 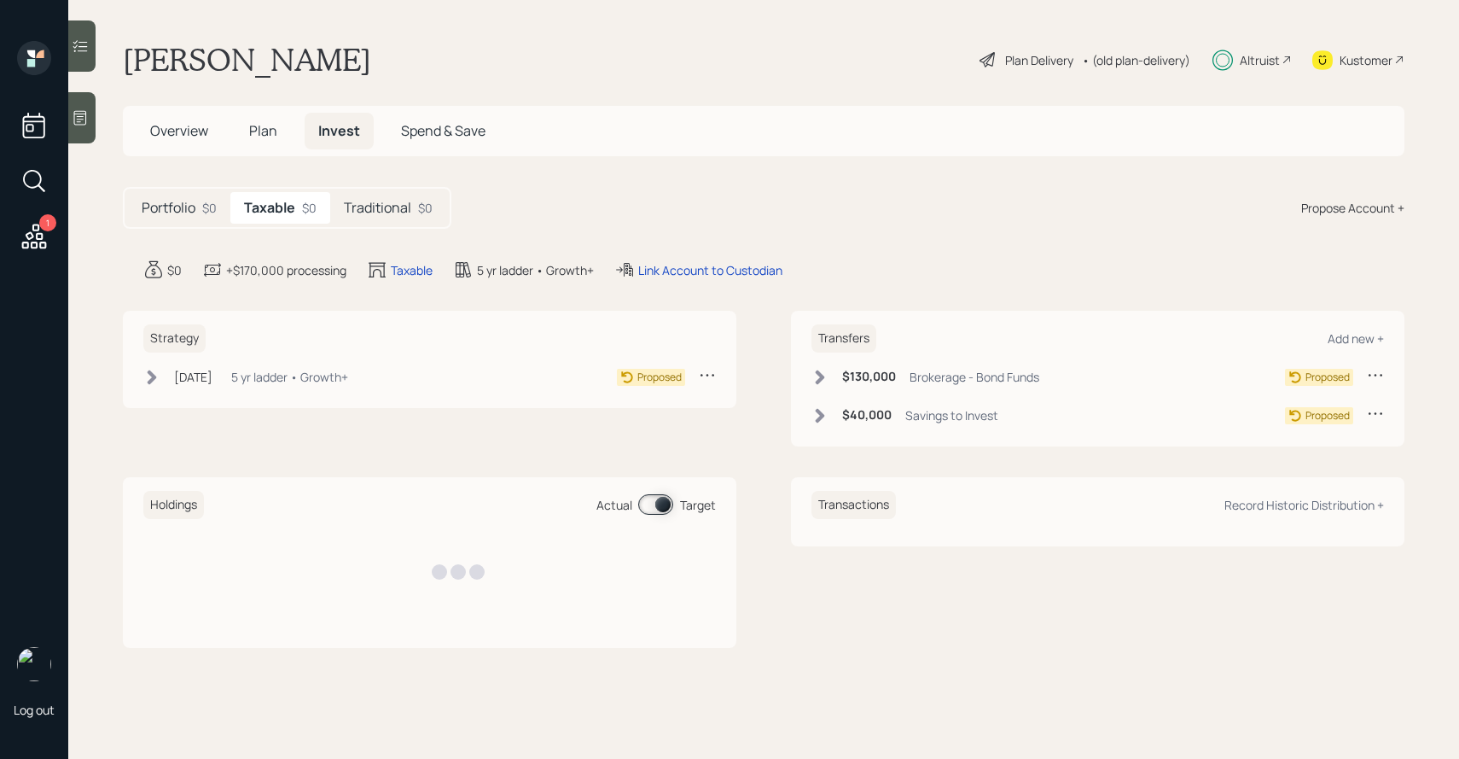 What do you see at coordinates (869, 376) in the screenshot?
I see `h6: $130,000` at bounding box center [869, 376].